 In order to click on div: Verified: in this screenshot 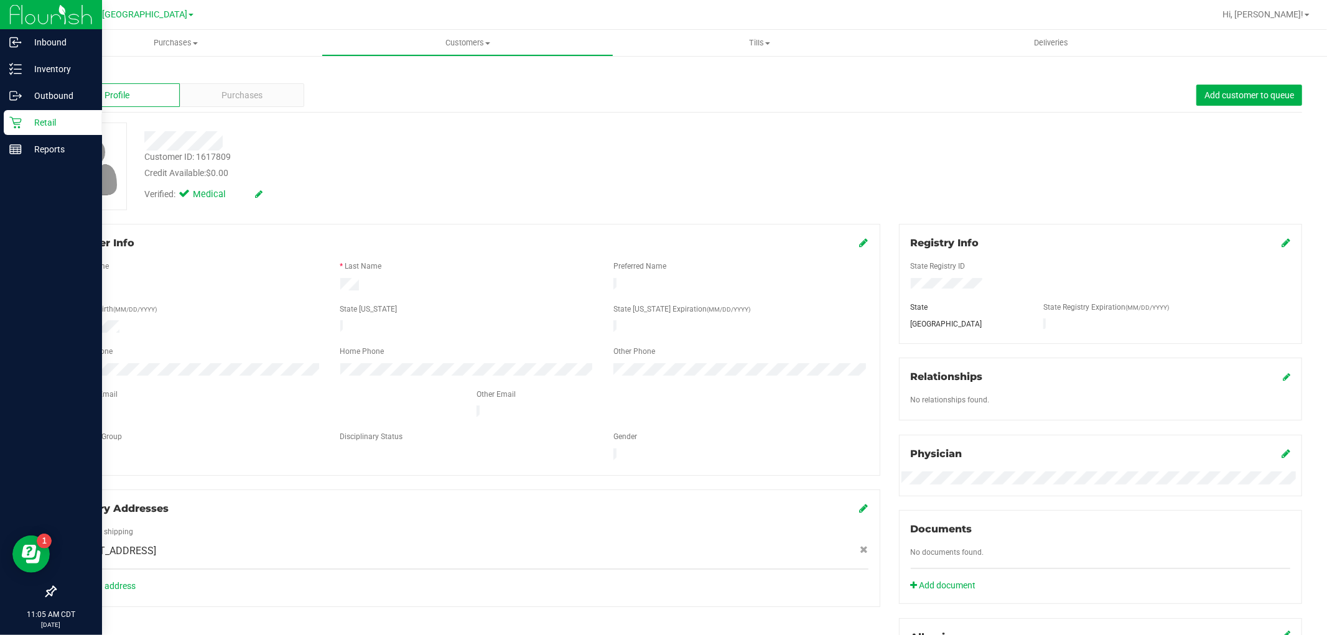, I will do `click(203, 195)`.